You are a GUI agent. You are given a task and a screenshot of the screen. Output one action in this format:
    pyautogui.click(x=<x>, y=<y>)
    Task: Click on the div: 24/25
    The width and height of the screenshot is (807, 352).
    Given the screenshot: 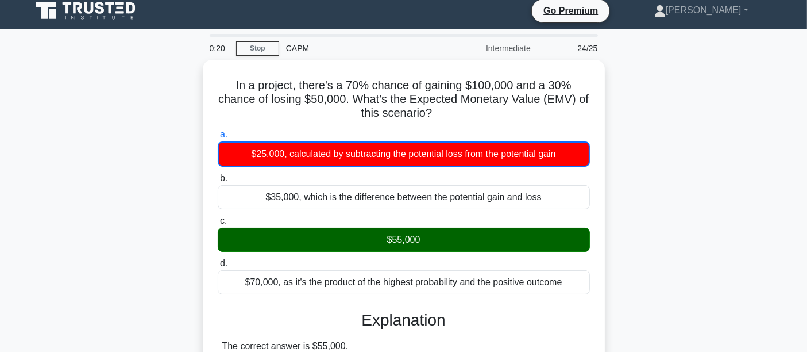 What is the action you would take?
    pyautogui.click(x=571, y=48)
    